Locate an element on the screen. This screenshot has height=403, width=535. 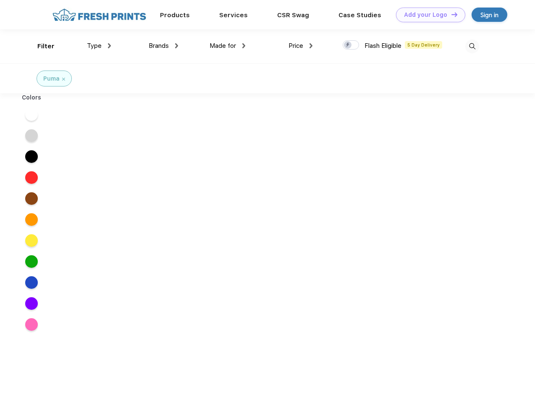
span: Made for is located at coordinates (223, 46).